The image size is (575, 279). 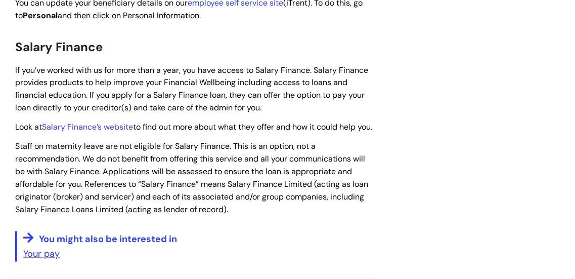 What do you see at coordinates (192, 177) in the screenshot?
I see `span: Staff on maternity leave are not eligible for Salary Finance. This is an option, not a recommenda...` at bounding box center [192, 177].